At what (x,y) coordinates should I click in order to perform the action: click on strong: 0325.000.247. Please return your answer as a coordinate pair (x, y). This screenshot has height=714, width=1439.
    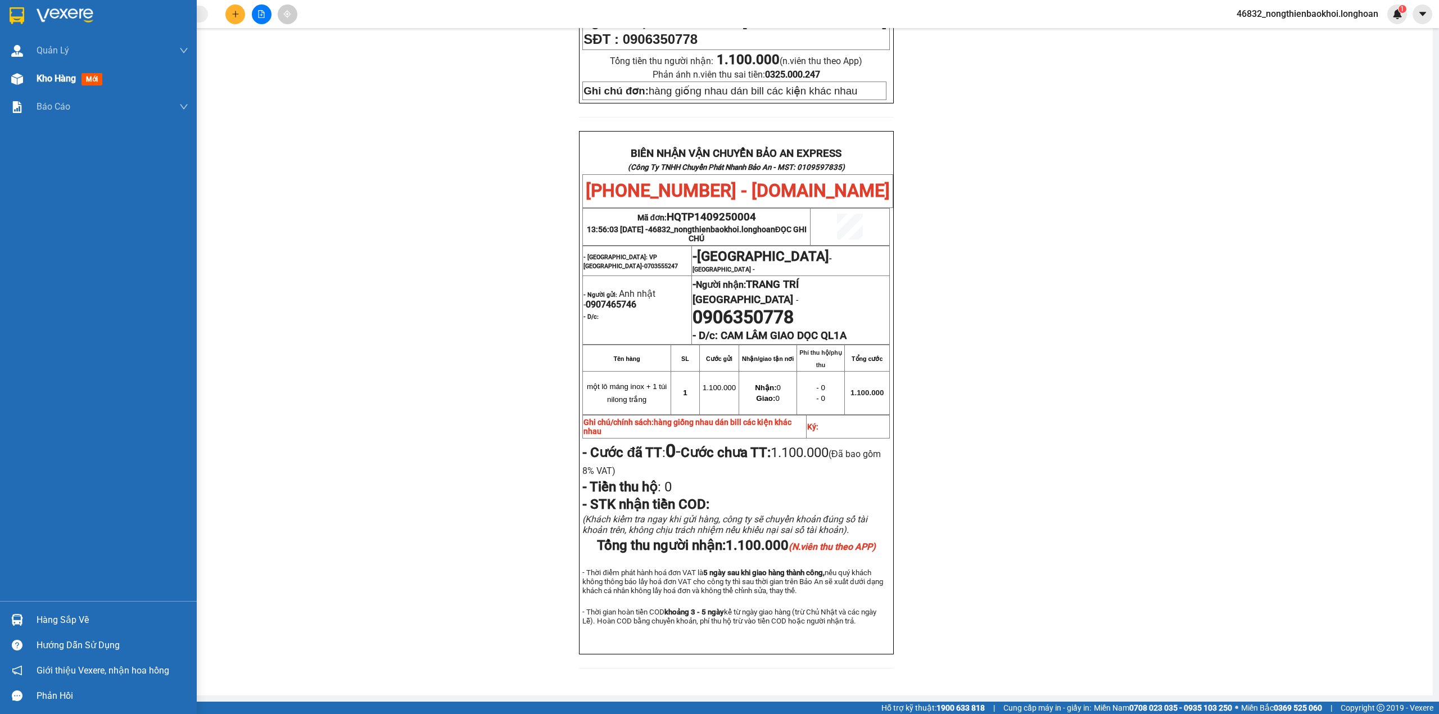
    Looking at the image, I should click on (793, 74).